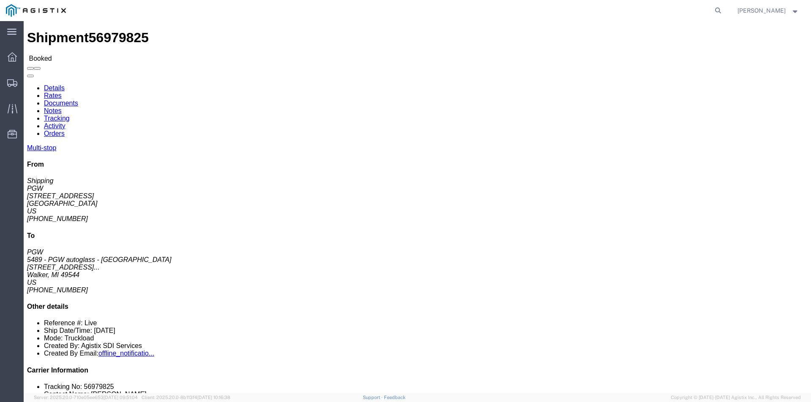  I want to click on img: logo, so click(36, 11).